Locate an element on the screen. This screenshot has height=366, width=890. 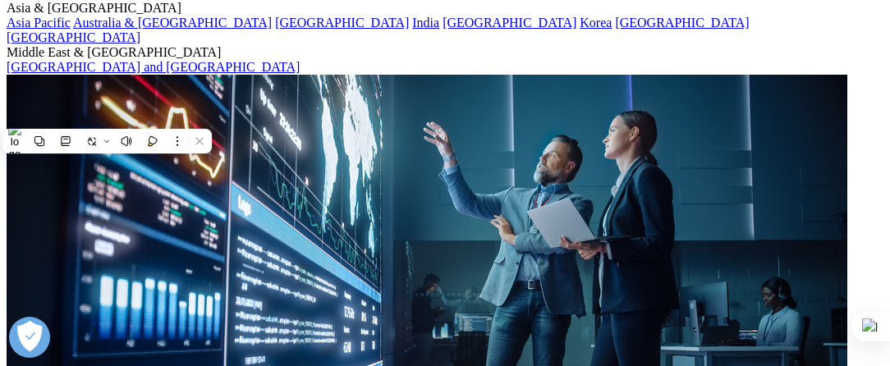
a: Korea is located at coordinates (595, 22).